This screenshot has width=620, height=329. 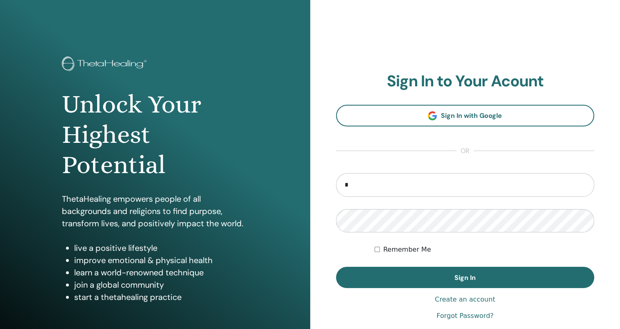 I want to click on li: learn a world-renowned technique, so click(x=161, y=273).